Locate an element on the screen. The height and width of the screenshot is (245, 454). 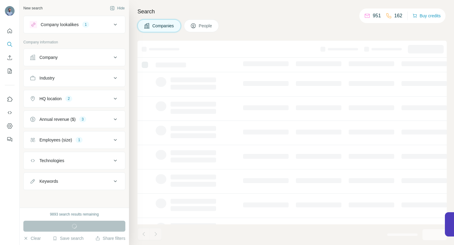
p: 162 is located at coordinates (398, 16).